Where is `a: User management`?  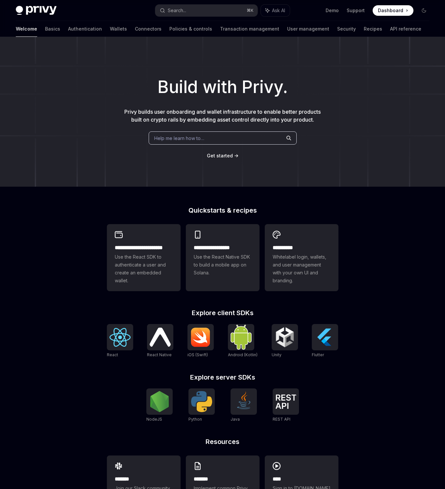 a: User management is located at coordinates (308, 29).